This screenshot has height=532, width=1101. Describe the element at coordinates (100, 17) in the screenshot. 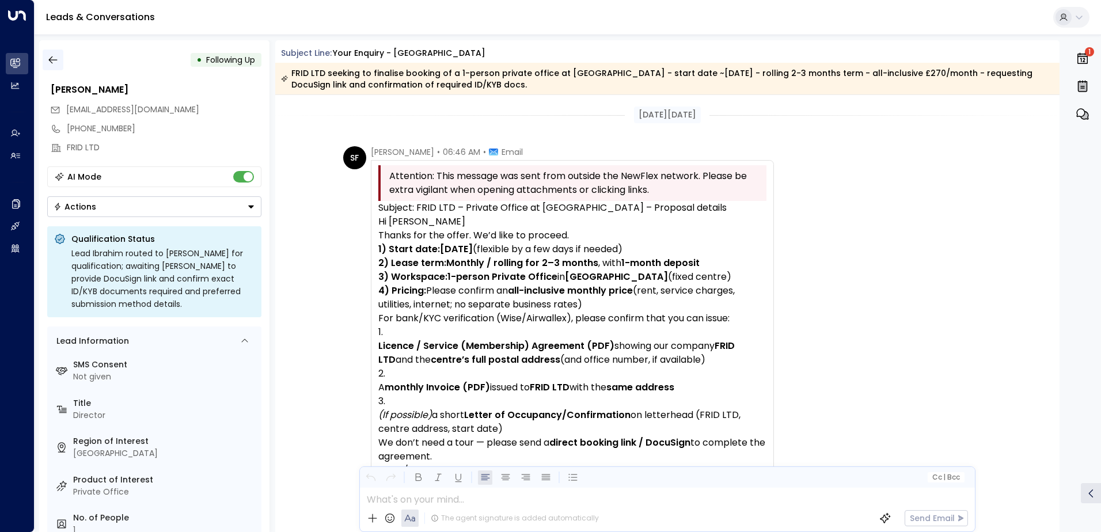

I see `a: Leads & Conversations` at that location.